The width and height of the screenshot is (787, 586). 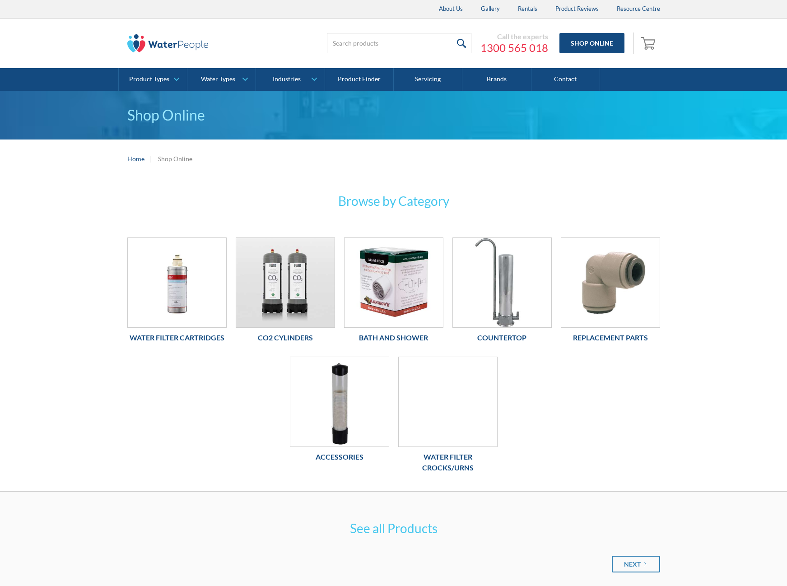 What do you see at coordinates (514, 48) in the screenshot?
I see `a: 1300 565 018` at bounding box center [514, 48].